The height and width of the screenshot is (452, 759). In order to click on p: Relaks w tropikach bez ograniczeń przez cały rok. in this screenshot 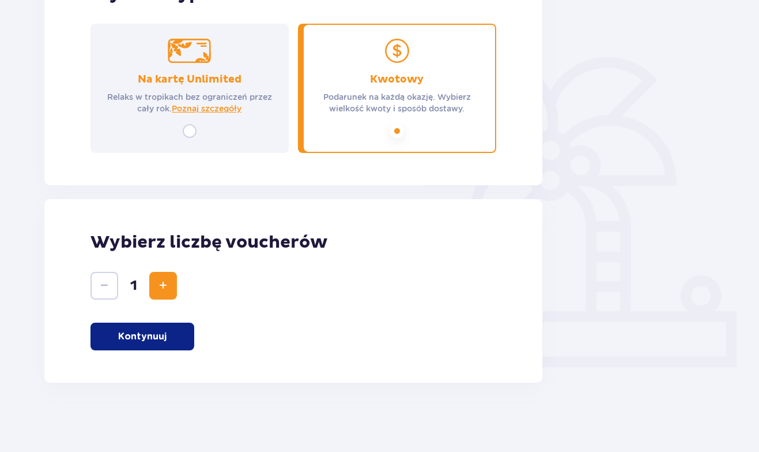, I will do `click(190, 103)`.